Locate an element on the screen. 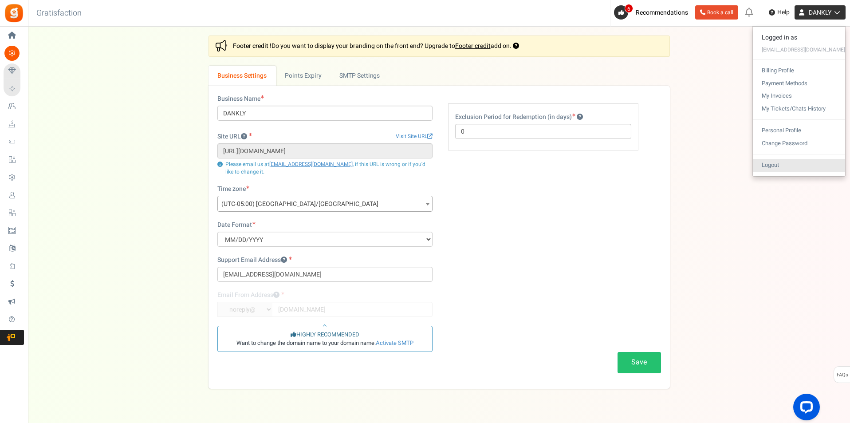 The image size is (850, 423). h3: Gratisfaction is located at coordinates (59, 13).